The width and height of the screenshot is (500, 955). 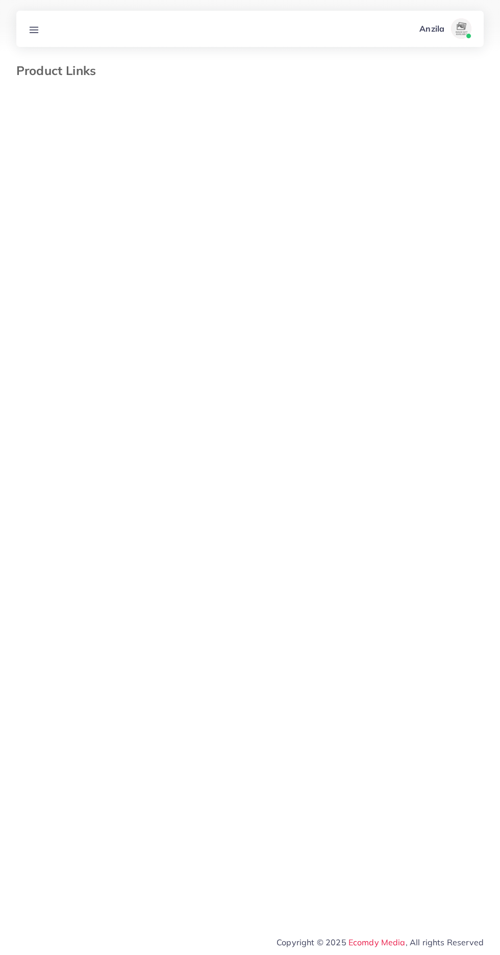 I want to click on a: Anzilaavatar, so click(x=444, y=29).